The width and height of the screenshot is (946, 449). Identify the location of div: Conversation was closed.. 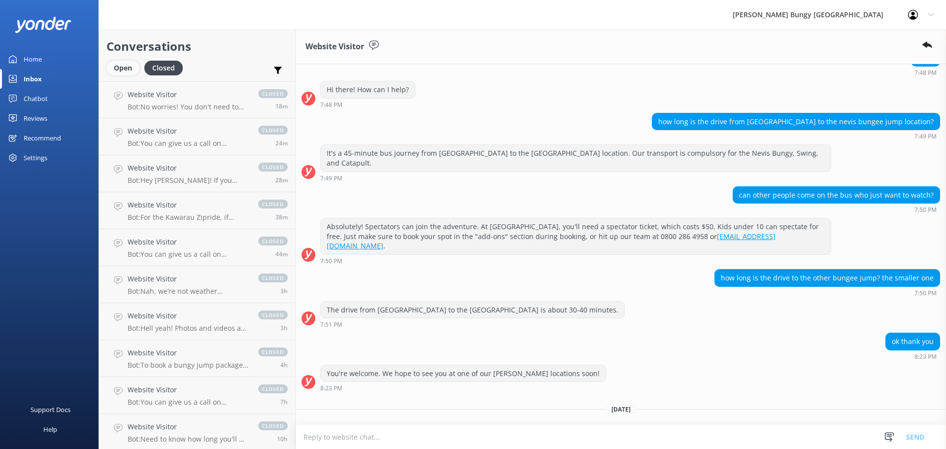
(630, 431).